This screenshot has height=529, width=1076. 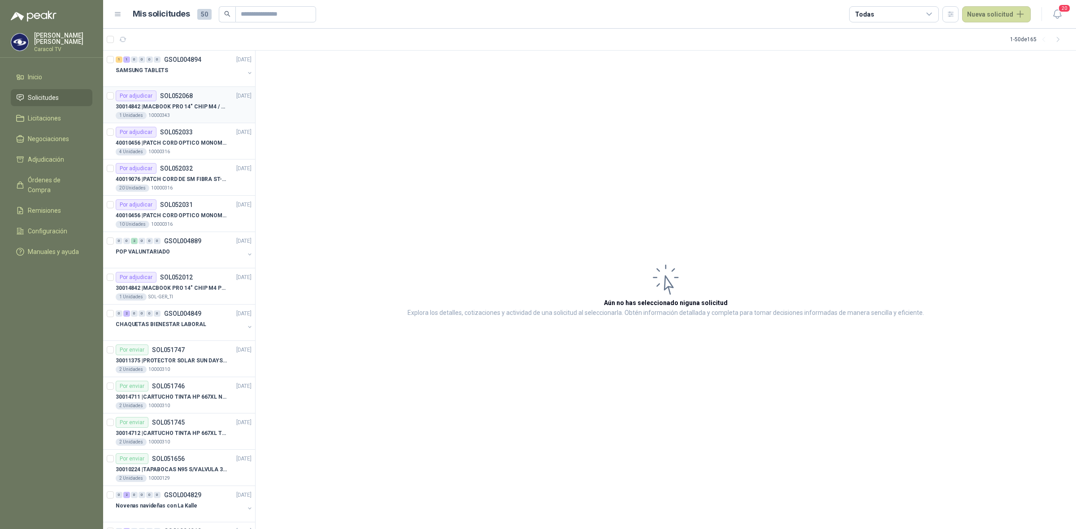 What do you see at coordinates (666, 303) in the screenshot?
I see `h3: Aún no has seleccionado niguna solicitud` at bounding box center [666, 303].